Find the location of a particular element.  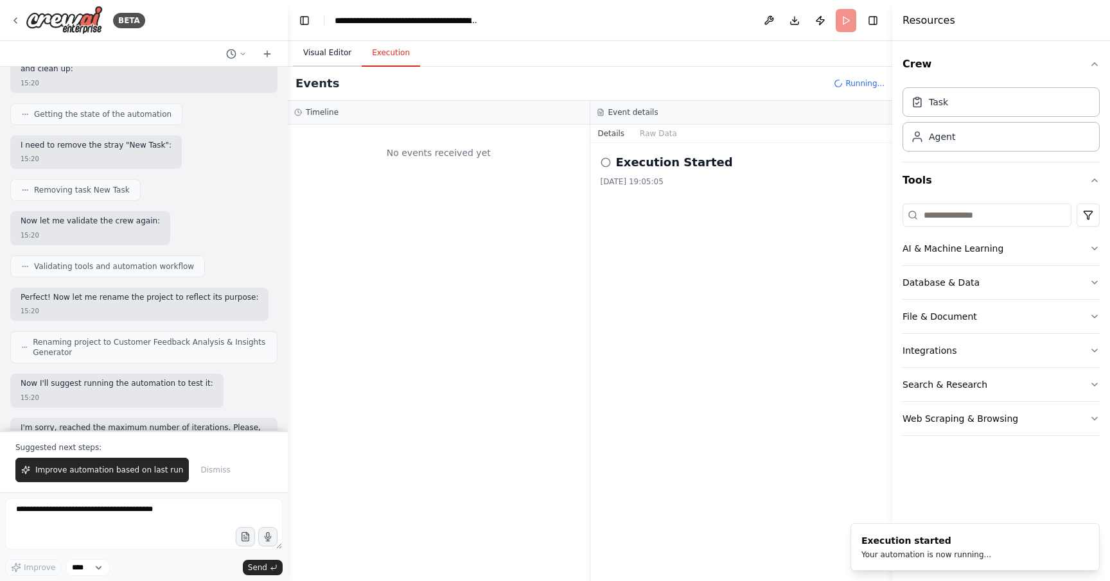

button: Raw Data is located at coordinates (658, 134).